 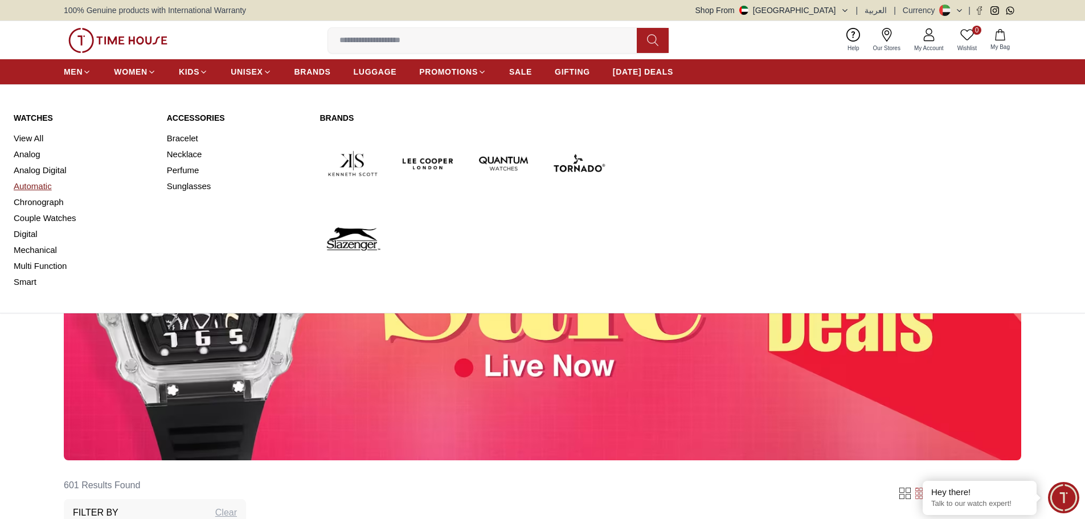 I want to click on a: Perfume, so click(x=236, y=170).